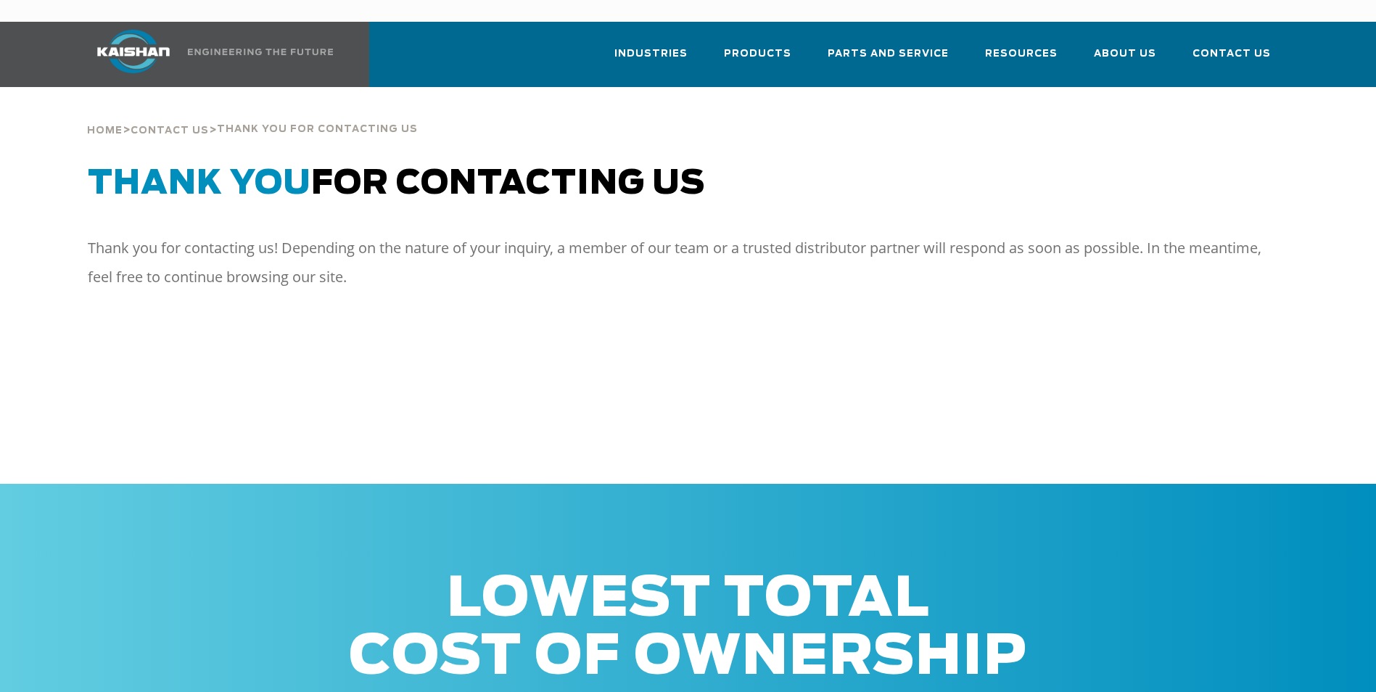 This screenshot has height=692, width=1376. Describe the element at coordinates (757, 59) in the screenshot. I see `a: Products` at that location.